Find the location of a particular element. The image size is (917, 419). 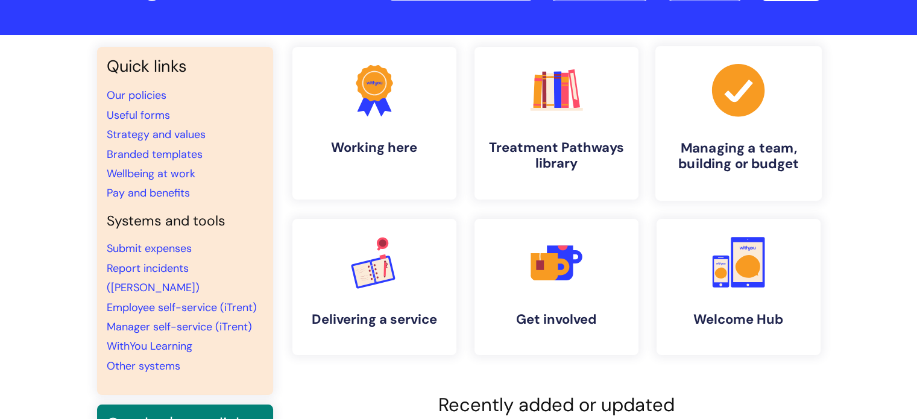

a: Other systems is located at coordinates (144, 366).